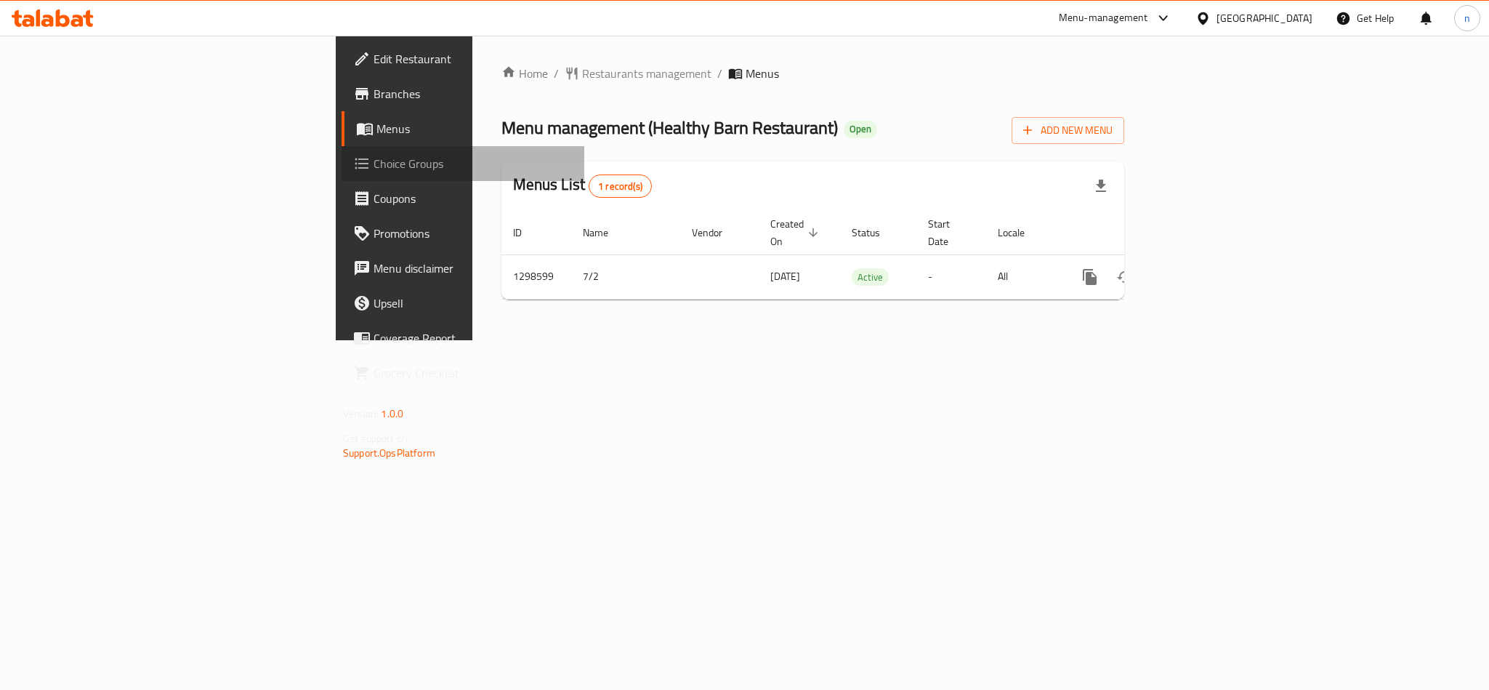  Describe the element at coordinates (861, 129) in the screenshot. I see `span: Open` at that location.